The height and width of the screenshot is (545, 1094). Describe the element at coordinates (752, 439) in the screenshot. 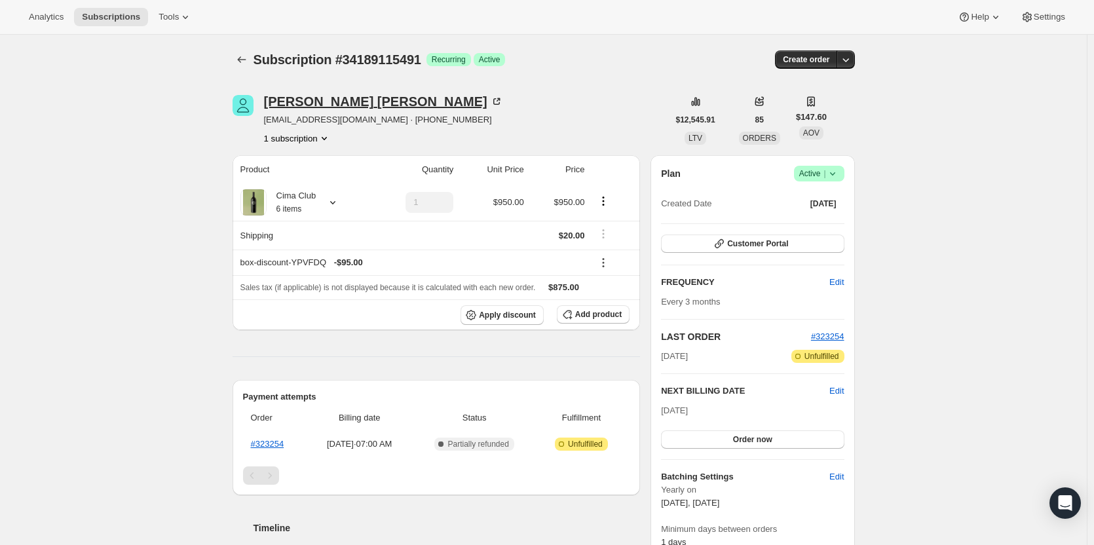

I see `span: Order now` at that location.